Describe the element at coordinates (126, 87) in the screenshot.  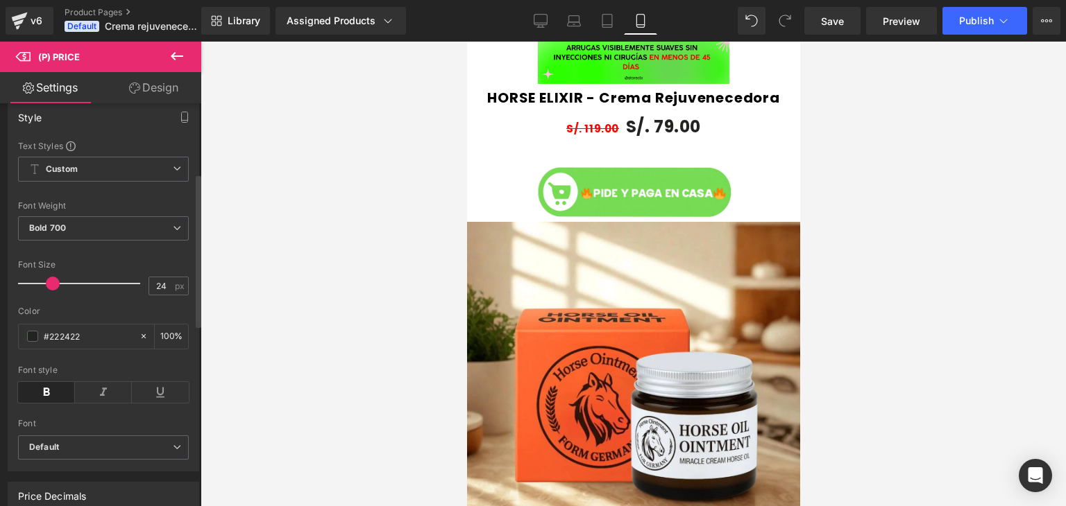
I see `span: S/. 119.00` at that location.